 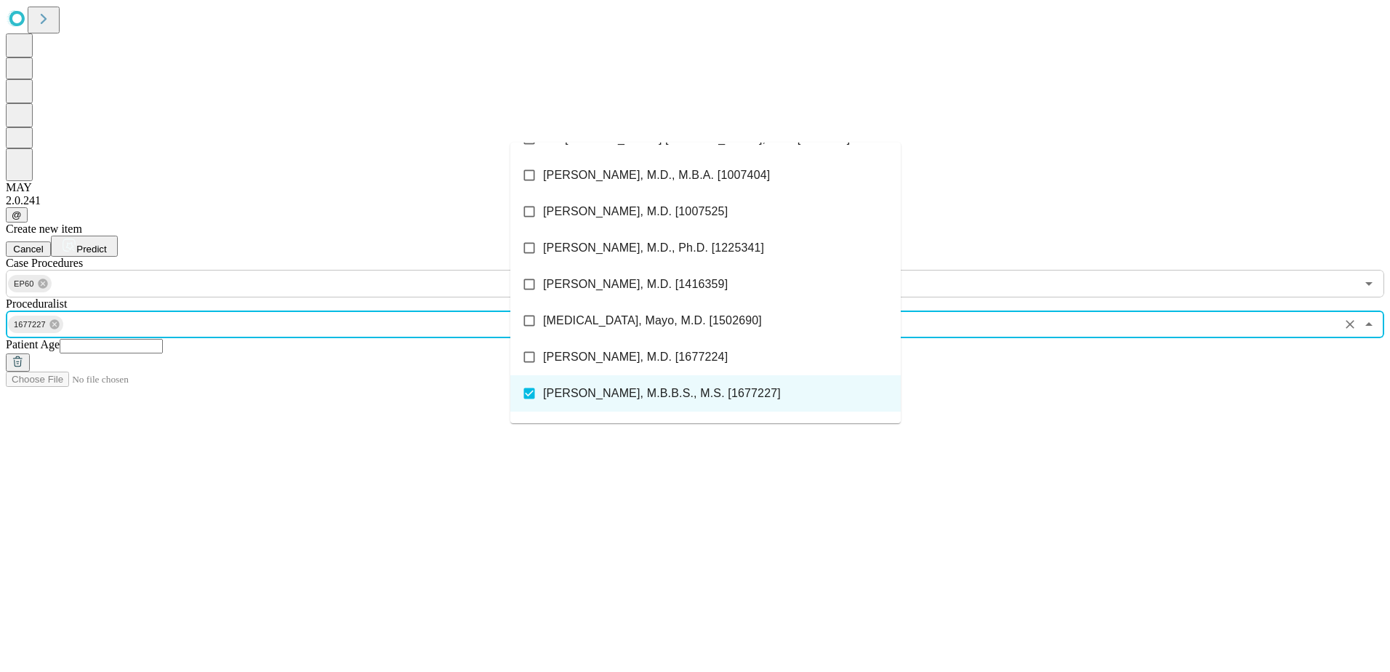 What do you see at coordinates (28, 249) in the screenshot?
I see `button: Cancel` at bounding box center [28, 249].